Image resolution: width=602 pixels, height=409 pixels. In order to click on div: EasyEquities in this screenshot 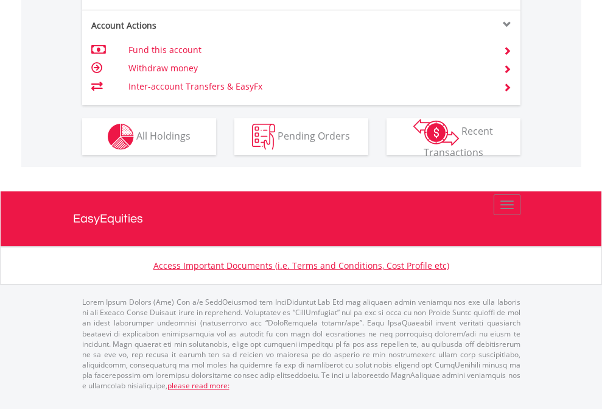, I will do `click(301, 219)`.